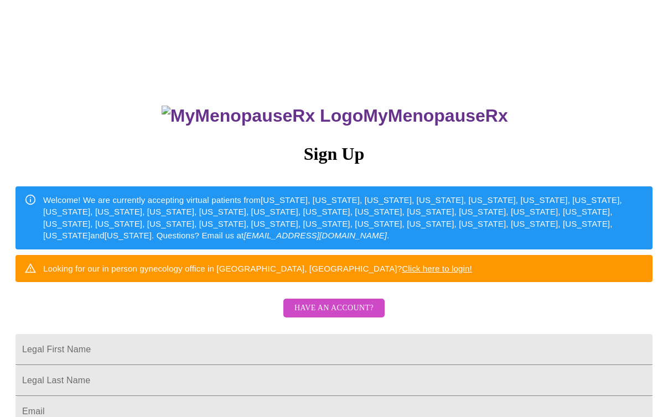 The width and height of the screenshot is (668, 417). I want to click on h3: MyMenopauseRx, so click(335, 116).